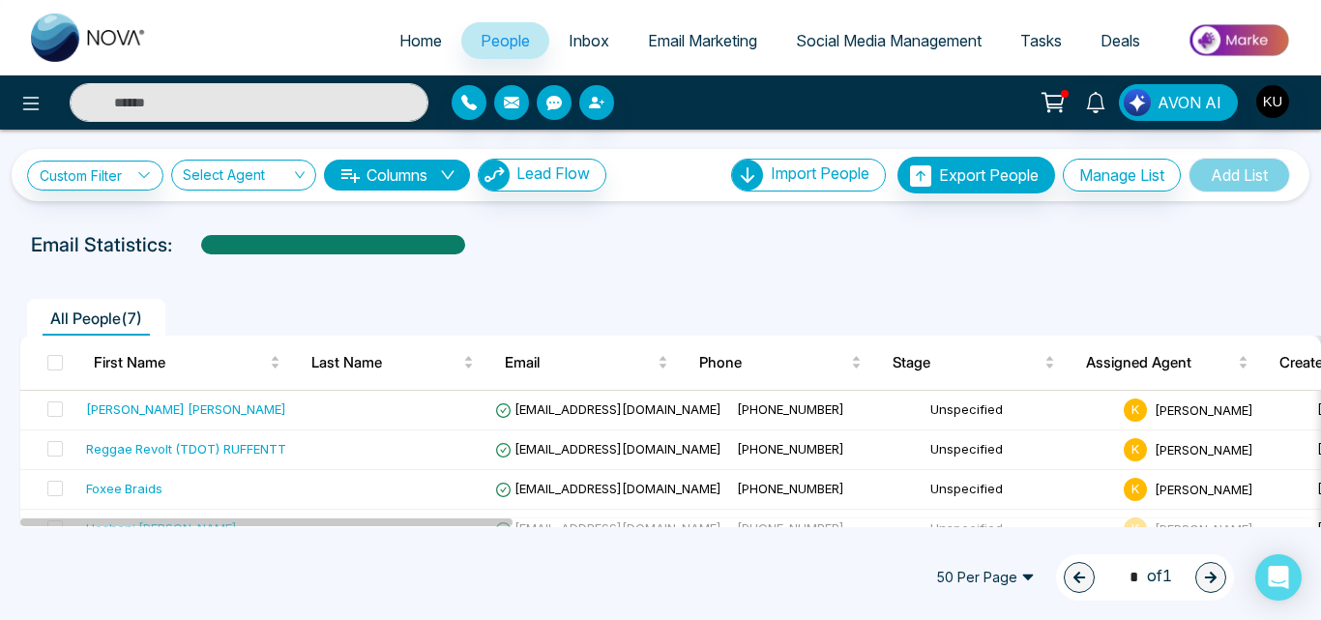 The width and height of the screenshot is (1321, 620). Describe the element at coordinates (393, 363) in the screenshot. I see `th: Last Name` at that location.